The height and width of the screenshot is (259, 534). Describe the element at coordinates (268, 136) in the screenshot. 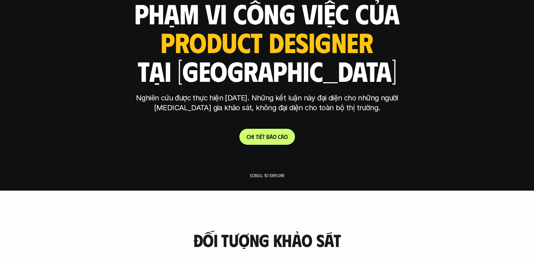

I see `span: b` at that location.